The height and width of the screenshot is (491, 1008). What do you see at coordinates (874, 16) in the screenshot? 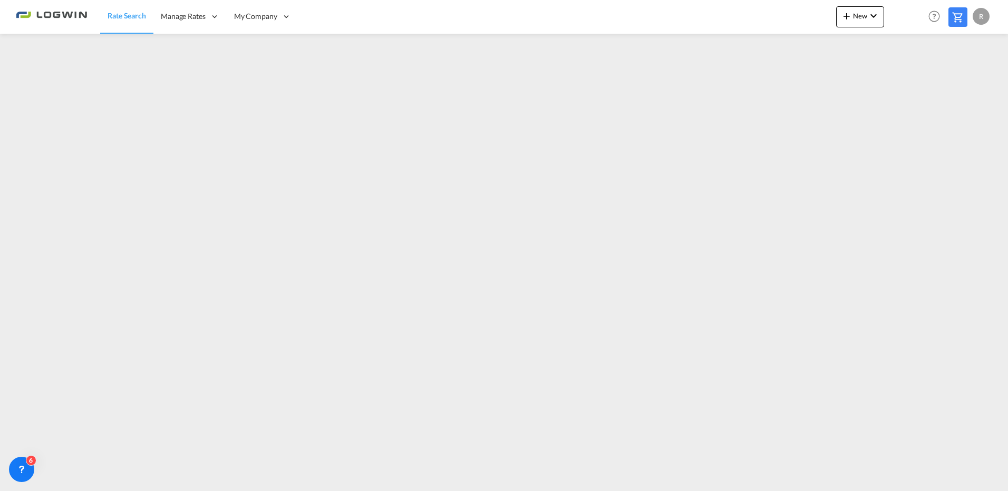
I see `md-icon: icon-chevron-down` at bounding box center [874, 16].